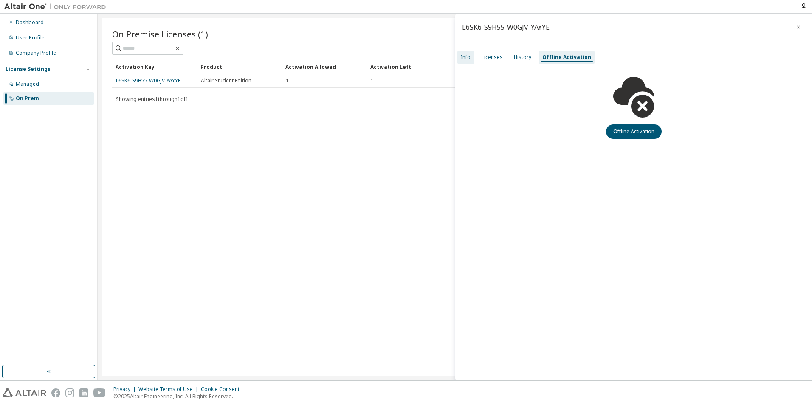 The height and width of the screenshot is (405, 812). What do you see at coordinates (36, 53) in the screenshot?
I see `div: Company Profile` at bounding box center [36, 53].